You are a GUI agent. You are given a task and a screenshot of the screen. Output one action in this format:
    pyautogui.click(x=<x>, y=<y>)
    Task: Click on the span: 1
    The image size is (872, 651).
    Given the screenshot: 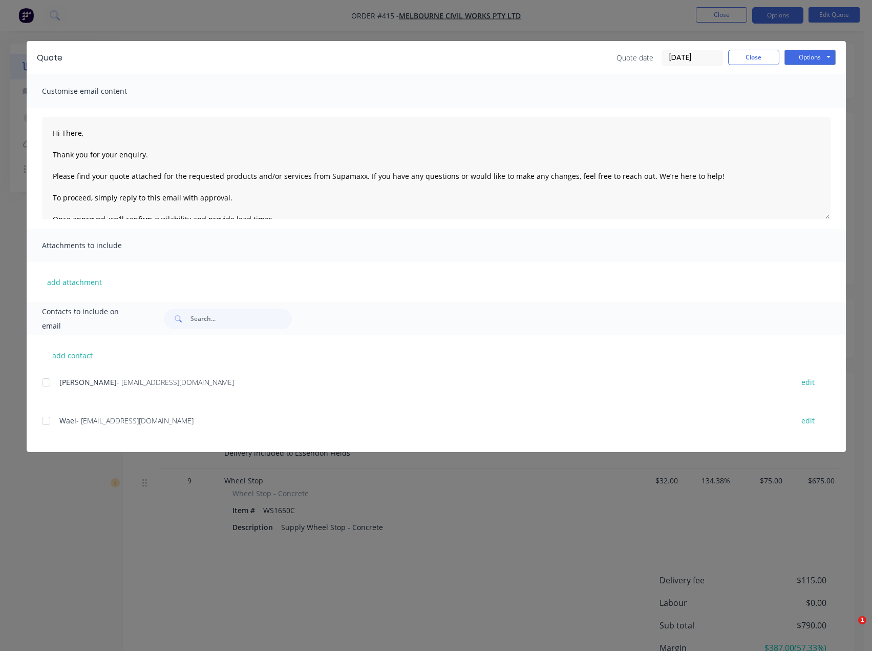 What is the action you would take?
    pyautogui.click(x=863, y=620)
    